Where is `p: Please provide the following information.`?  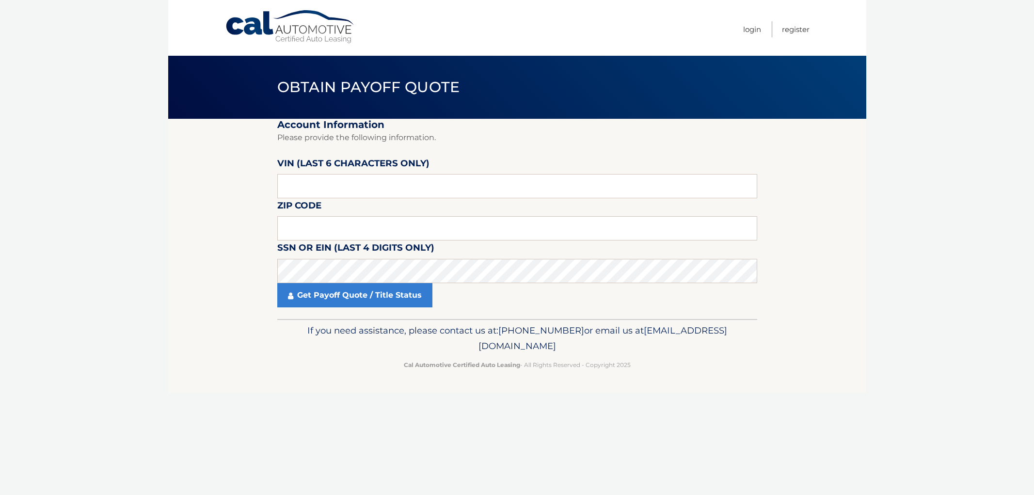
p: Please provide the following information. is located at coordinates (517, 138).